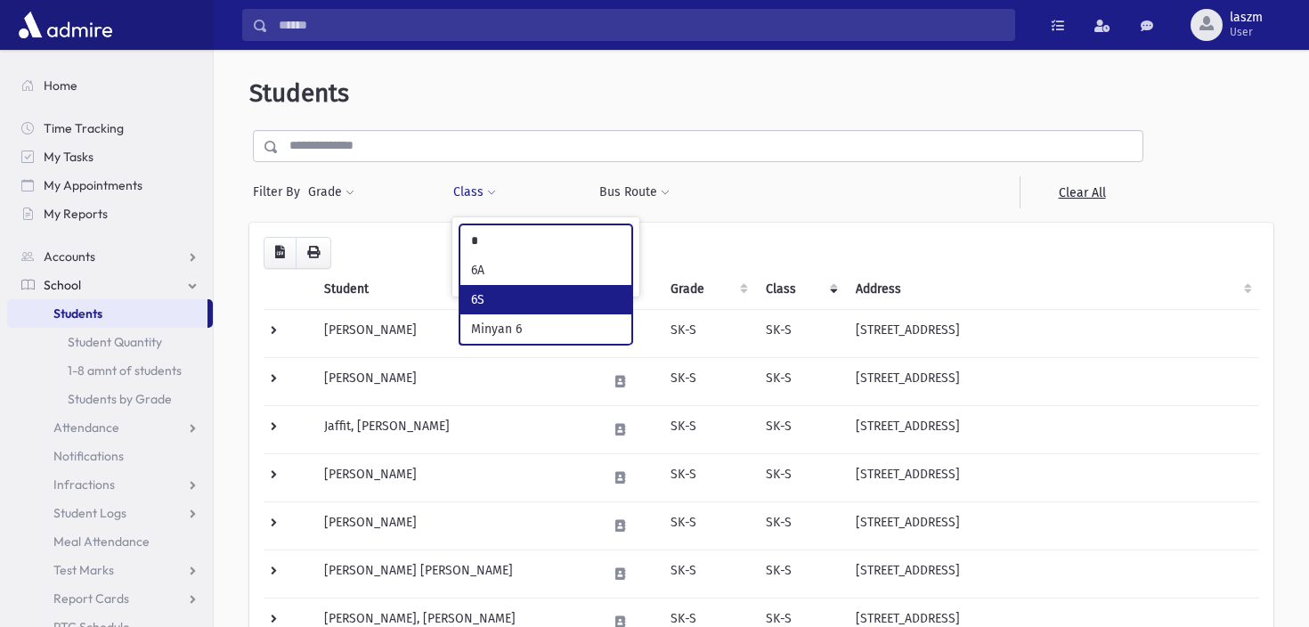 The image size is (1309, 627). I want to click on th: Address: activate to sort column ascending, so click(1052, 289).